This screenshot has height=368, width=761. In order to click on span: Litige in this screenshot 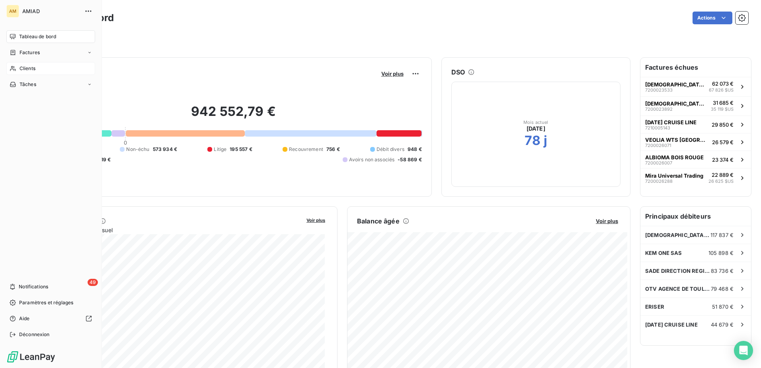, I will do `click(220, 149)`.